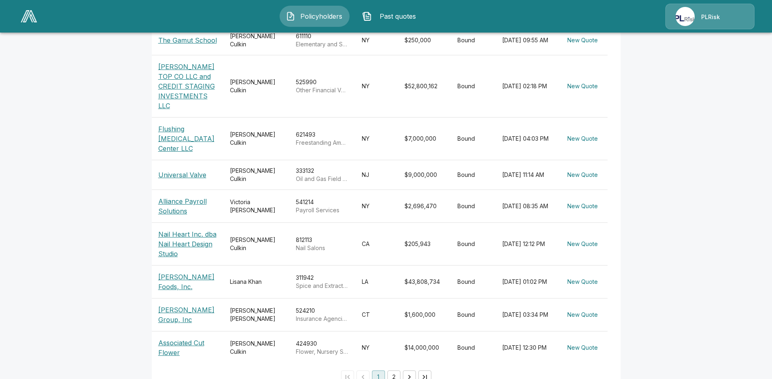 The height and width of the screenshot is (379, 772). I want to click on img: Past quotes Icon, so click(367, 16).